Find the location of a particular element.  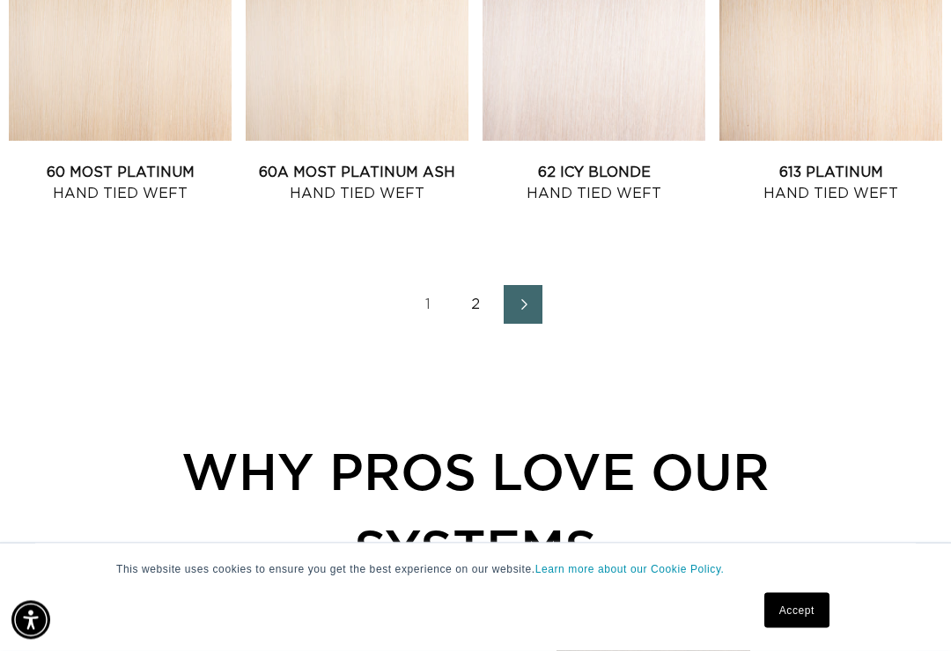

a: 60 Most Platinum Hand Tied Weft is located at coordinates (120, 184).